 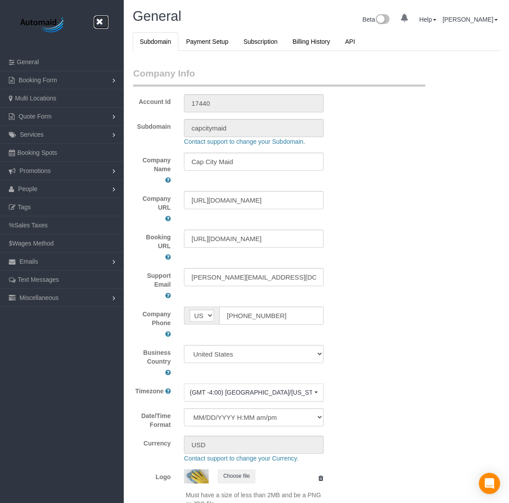 What do you see at coordinates (350, 42) in the screenshot?
I see `a: API` at bounding box center [350, 42].